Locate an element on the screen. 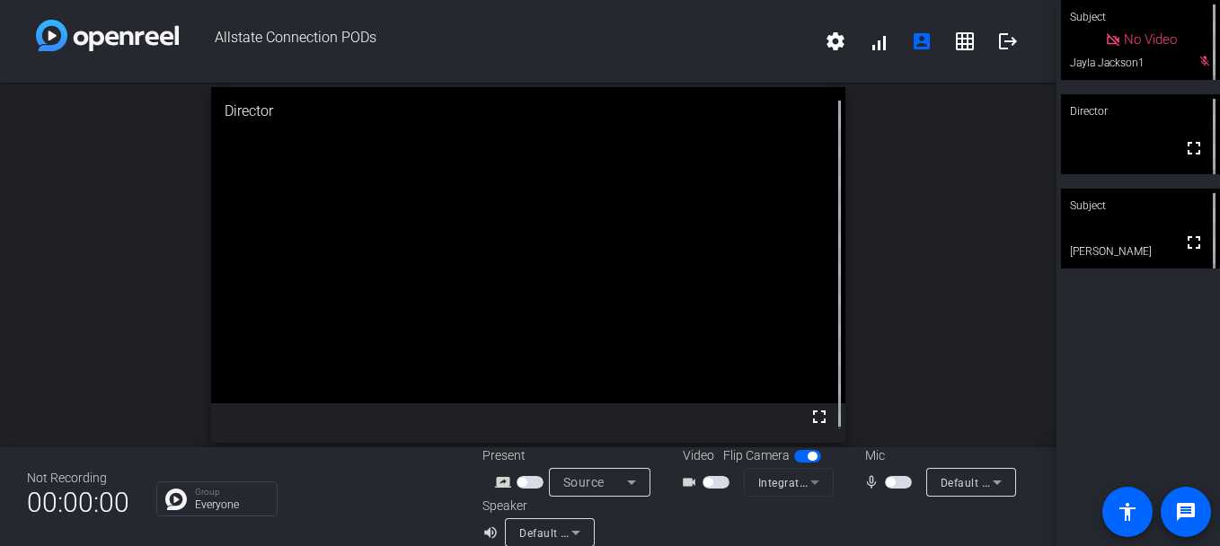 The image size is (1220, 546). span: No Video is located at coordinates (1150, 40).